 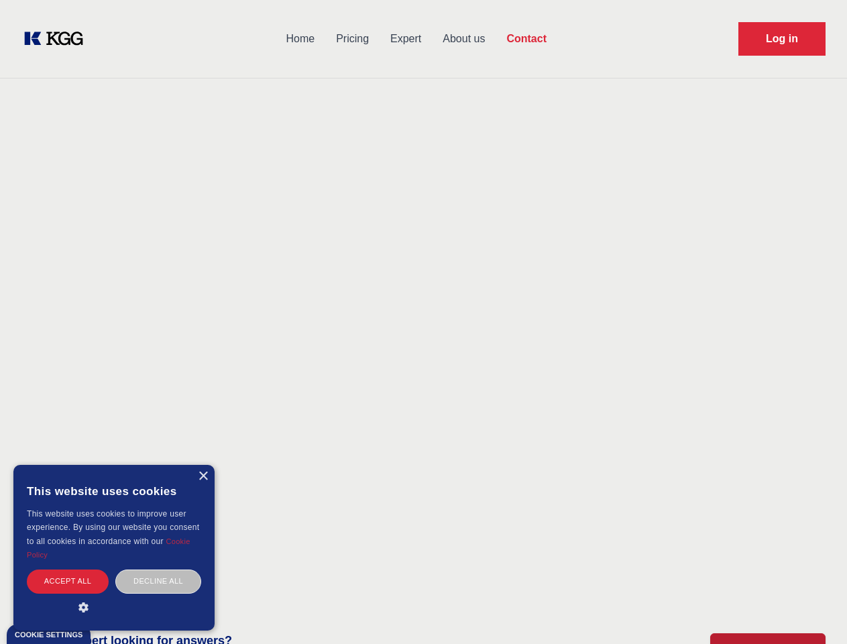 I want to click on a: Home, so click(x=300, y=39).